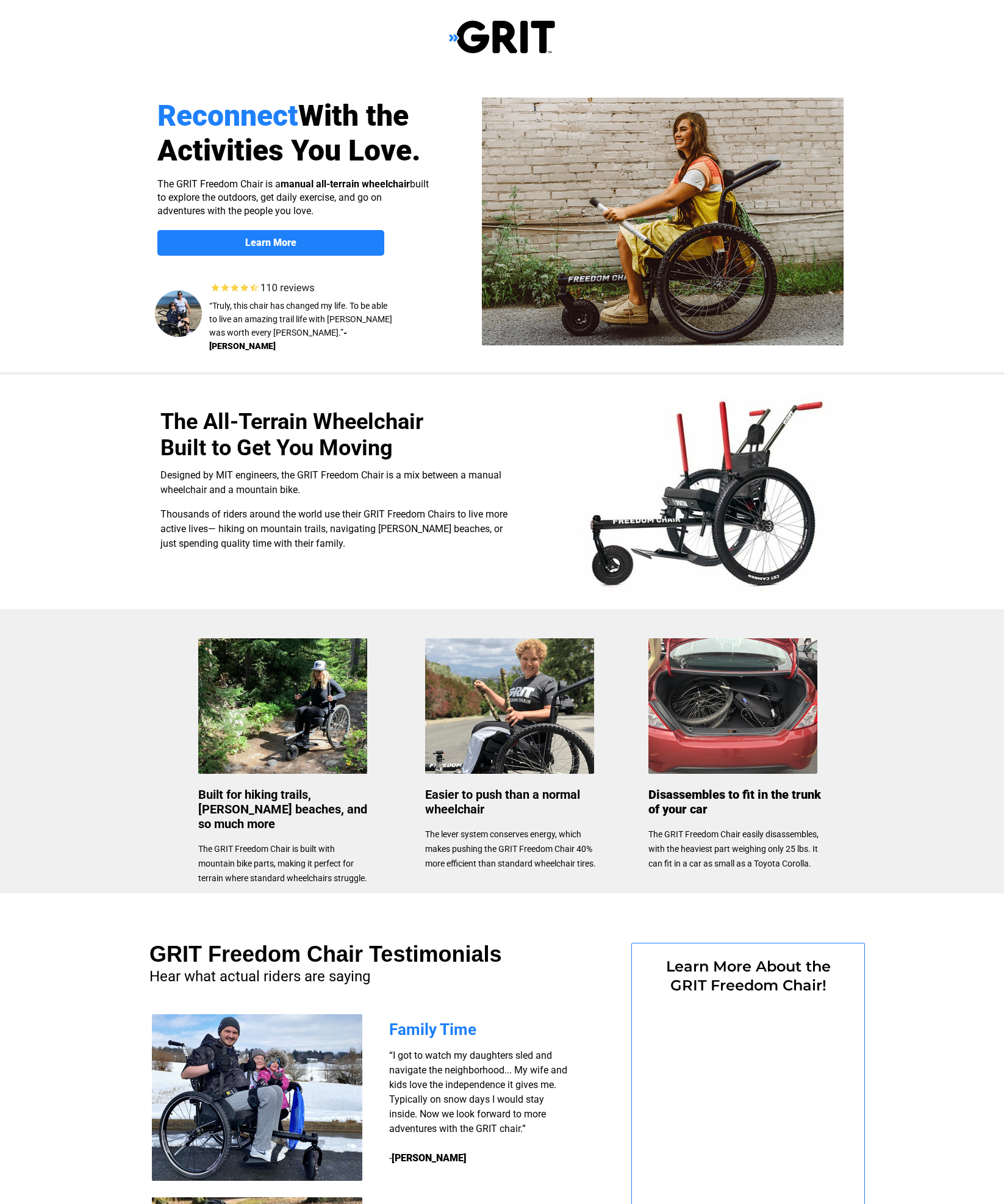 This screenshot has width=1004, height=1204. I want to click on span: The All-Terrain Wheelchair Built to Get You Moving, so click(291, 434).